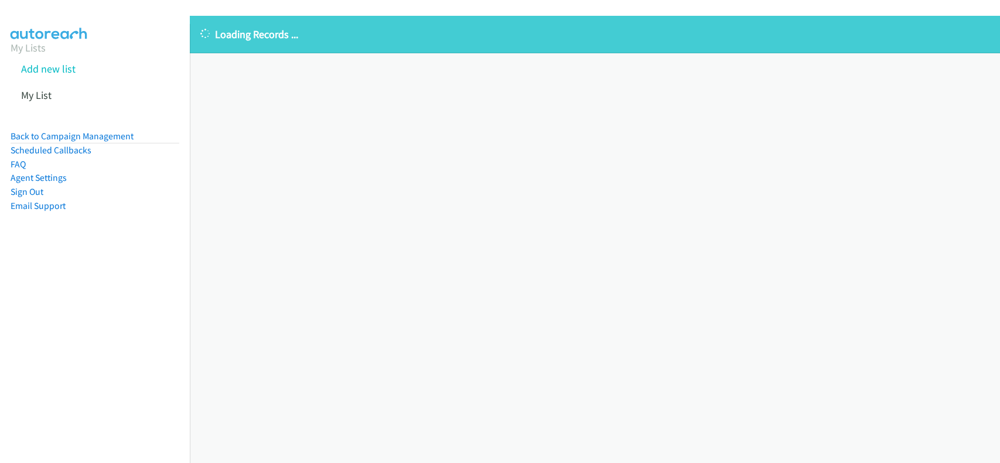  I want to click on a: Add new list, so click(48, 69).